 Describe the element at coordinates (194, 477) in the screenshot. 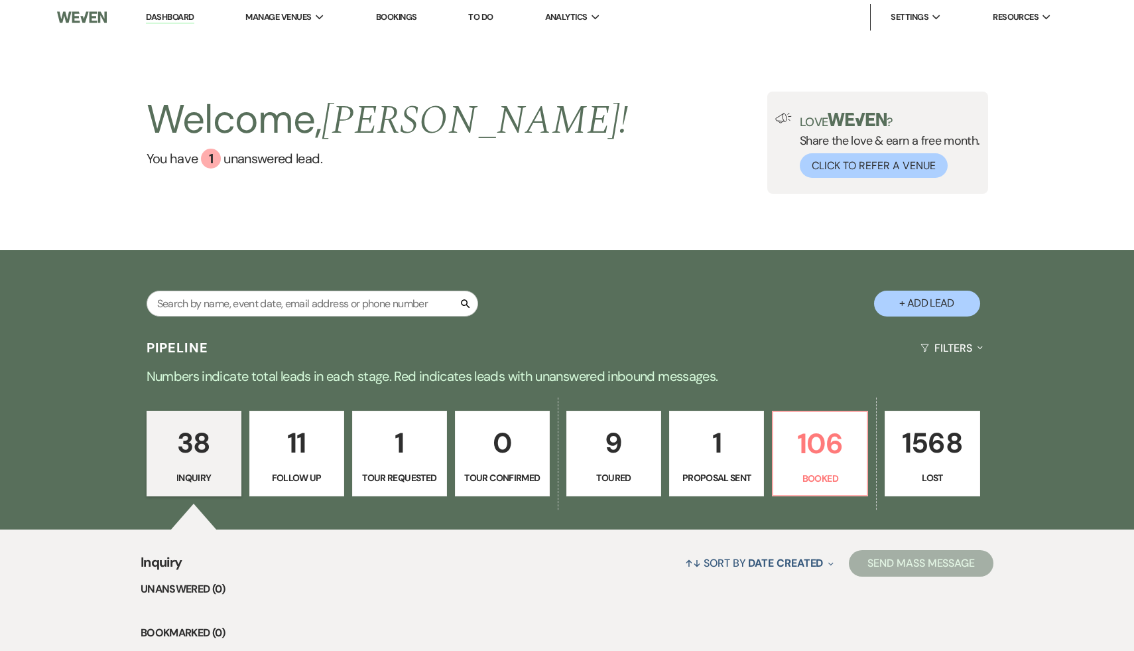

I see `p: Inquiry` at that location.